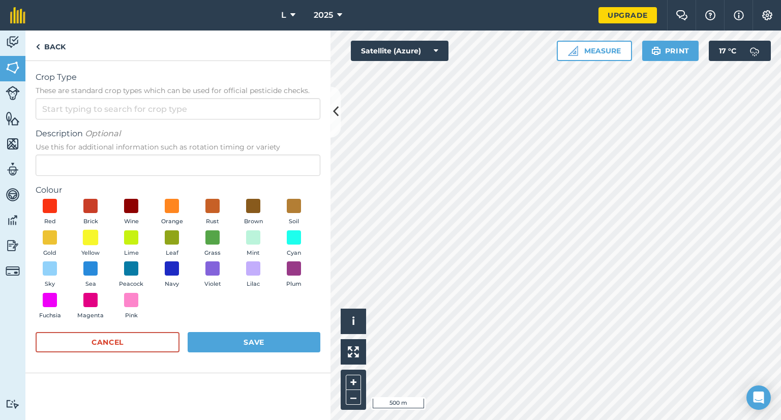 The height and width of the screenshot is (420, 781). Describe the element at coordinates (91, 284) in the screenshot. I see `span: Sea` at that location.